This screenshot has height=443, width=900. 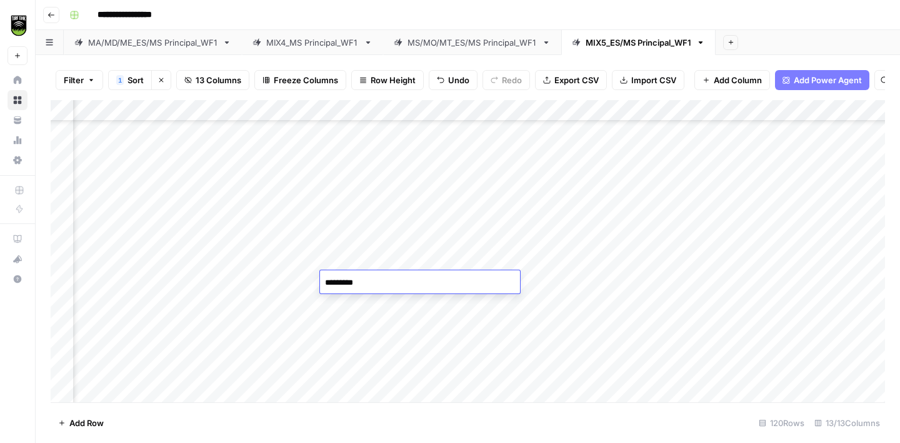 I want to click on span: 1, so click(x=120, y=80).